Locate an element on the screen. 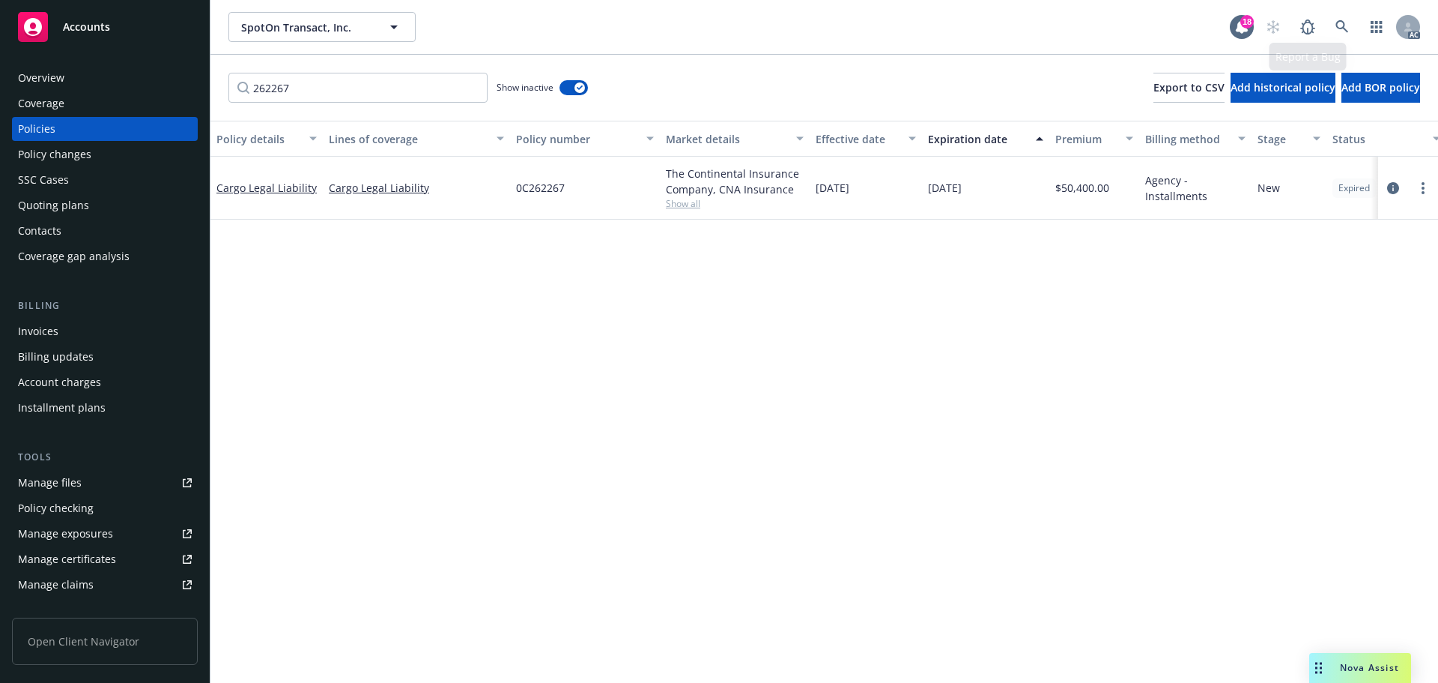 Image resolution: width=1438 pixels, height=683 pixels. div: Stage is located at coordinates (1281, 139).